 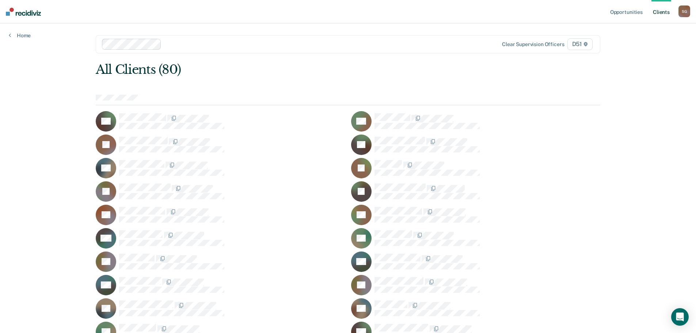 I want to click on div: Clear supervision officers, so click(x=533, y=44).